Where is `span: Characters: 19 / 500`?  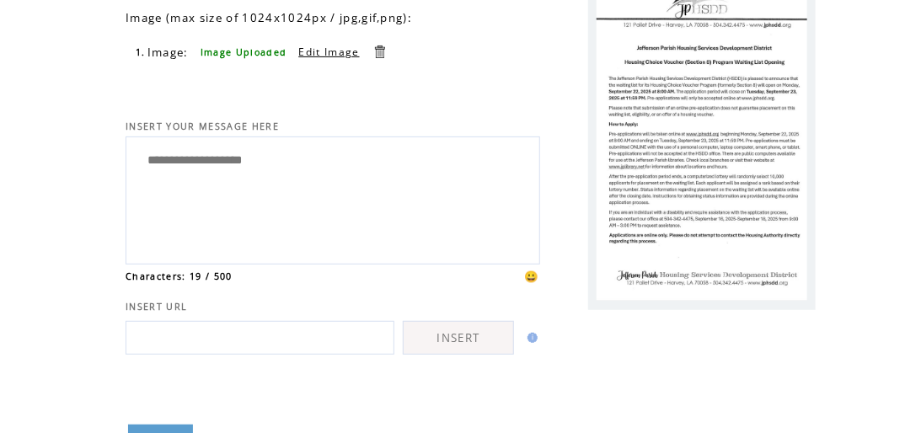 span: Characters: 19 / 500 is located at coordinates (179, 276).